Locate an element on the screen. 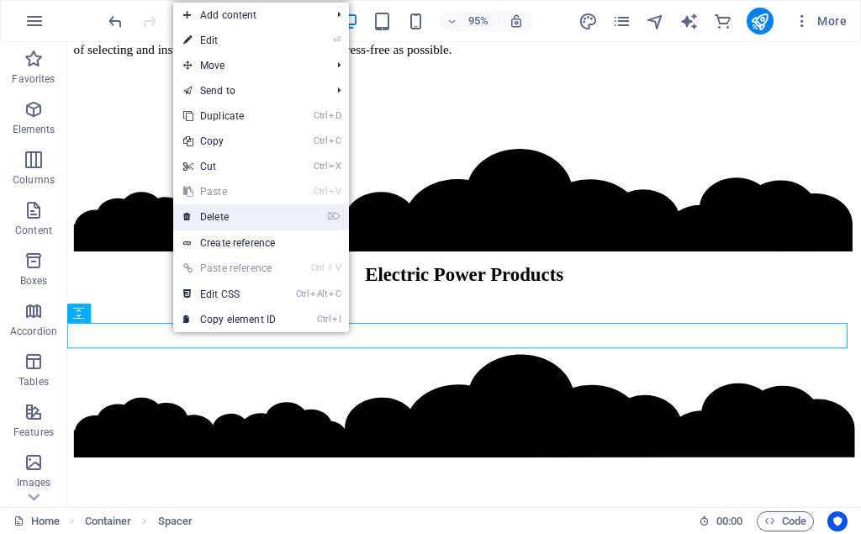 The width and height of the screenshot is (861, 534). i: Alt is located at coordinates (319, 294).